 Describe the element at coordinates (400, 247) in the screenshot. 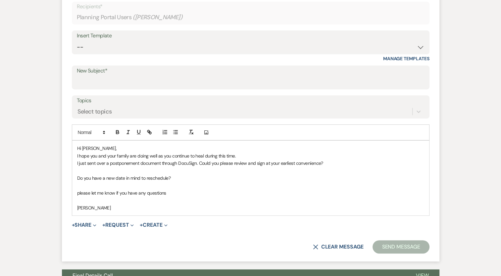

I see `button: Send Message` at that location.